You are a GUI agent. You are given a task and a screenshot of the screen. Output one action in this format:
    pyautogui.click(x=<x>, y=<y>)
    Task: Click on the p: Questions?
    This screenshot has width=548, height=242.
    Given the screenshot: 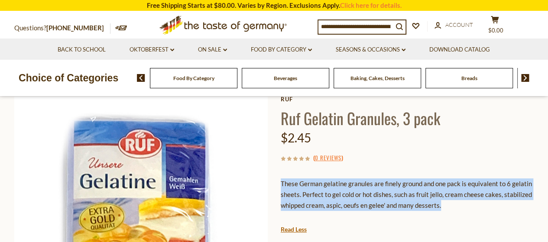 What is the action you would take?
    pyautogui.click(x=62, y=28)
    